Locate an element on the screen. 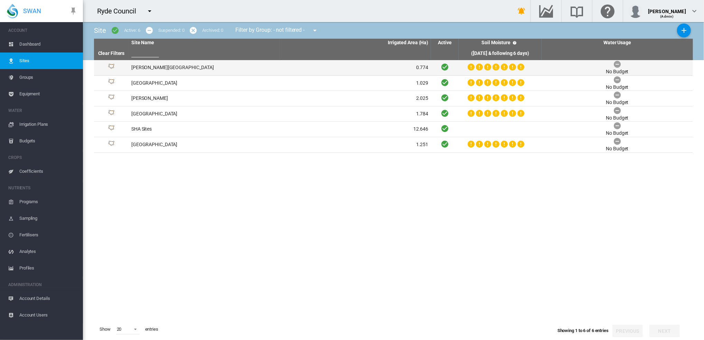  md-icon: icon-checkbox-marked-circle is located at coordinates (115, 30).